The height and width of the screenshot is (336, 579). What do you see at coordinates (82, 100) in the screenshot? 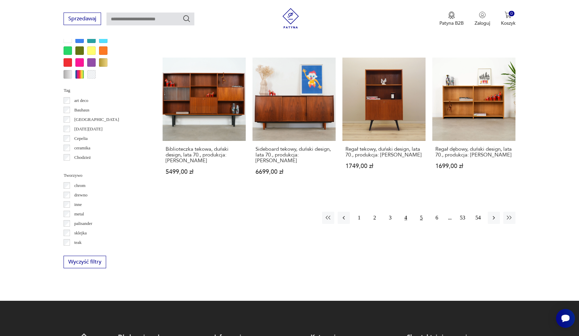
I see `p: art deco` at bounding box center [82, 100].